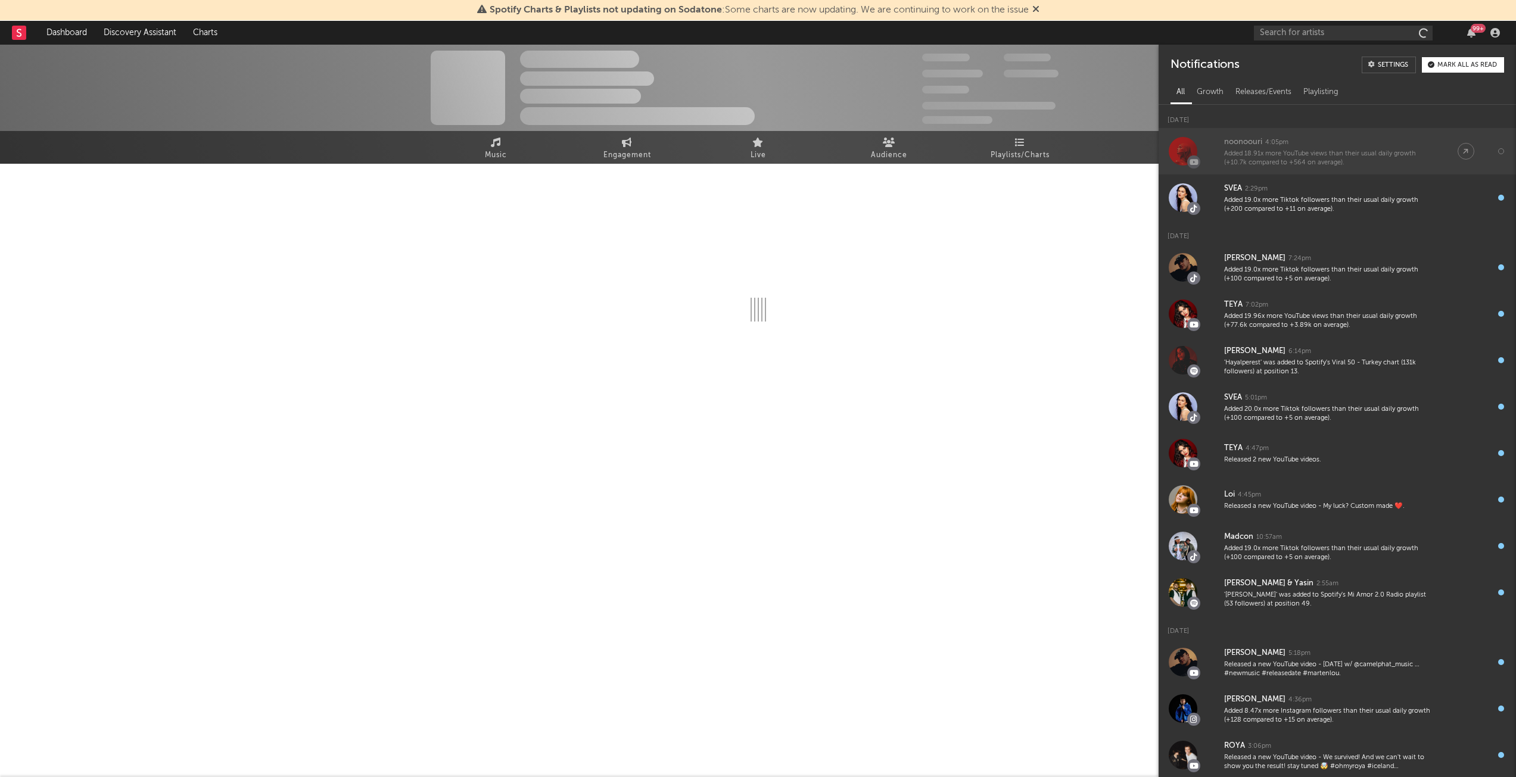 This screenshot has height=777, width=1516. I want to click on span: 50.000.000 Monthly Listeners, so click(989, 105).